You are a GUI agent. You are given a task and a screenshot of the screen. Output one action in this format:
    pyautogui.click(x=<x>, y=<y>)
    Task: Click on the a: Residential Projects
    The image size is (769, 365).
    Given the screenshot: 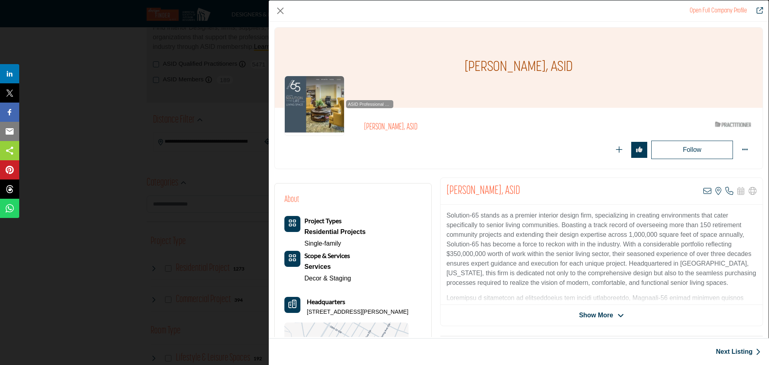 What is the action you would take?
    pyautogui.click(x=335, y=232)
    